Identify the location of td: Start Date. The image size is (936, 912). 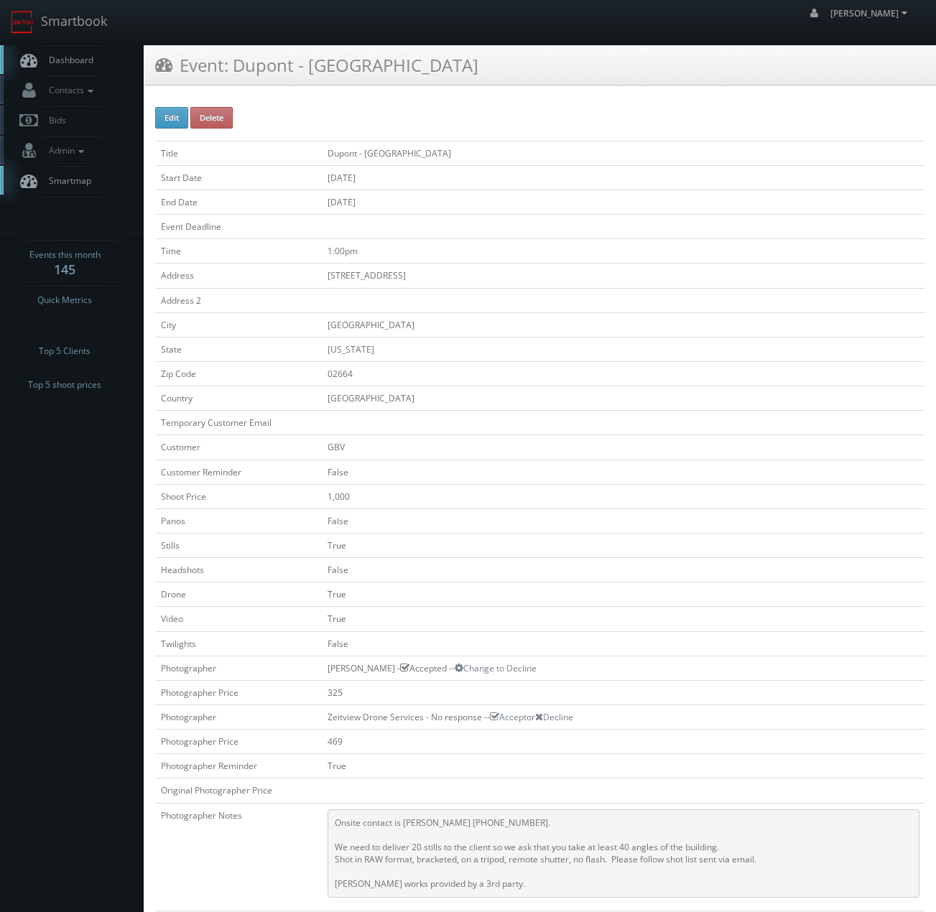
(239, 177).